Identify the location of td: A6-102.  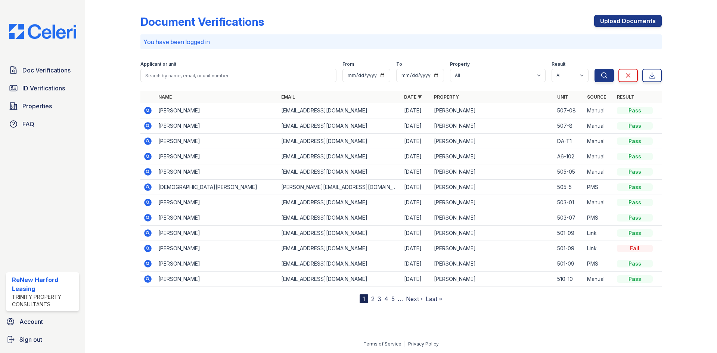
(569, 157).